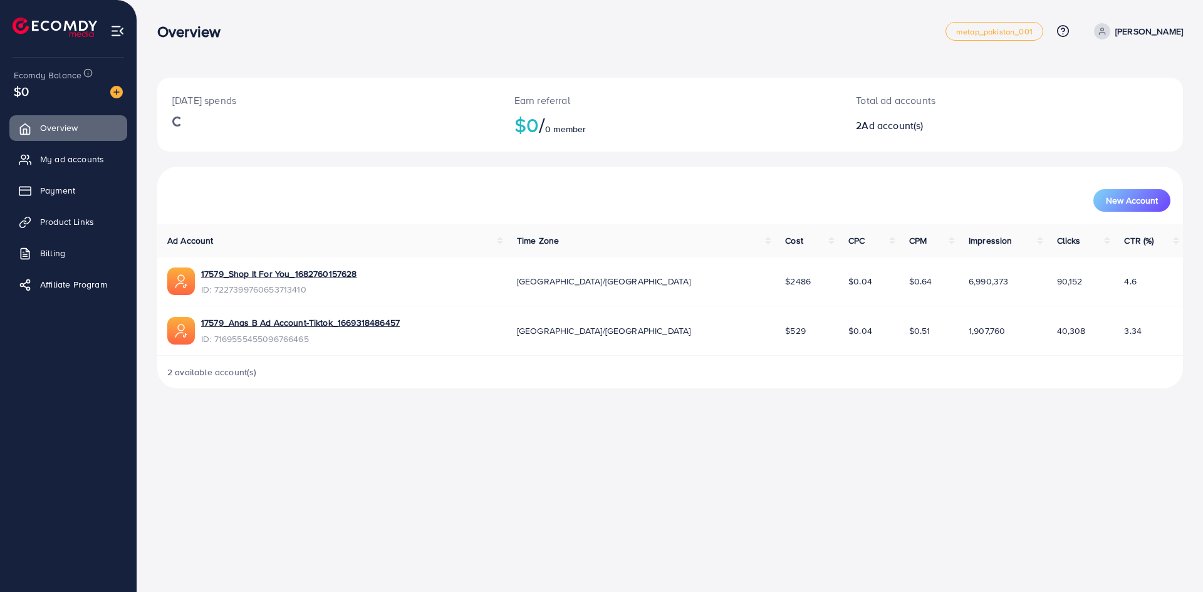  Describe the element at coordinates (68, 253) in the screenshot. I see `a: Billing` at that location.